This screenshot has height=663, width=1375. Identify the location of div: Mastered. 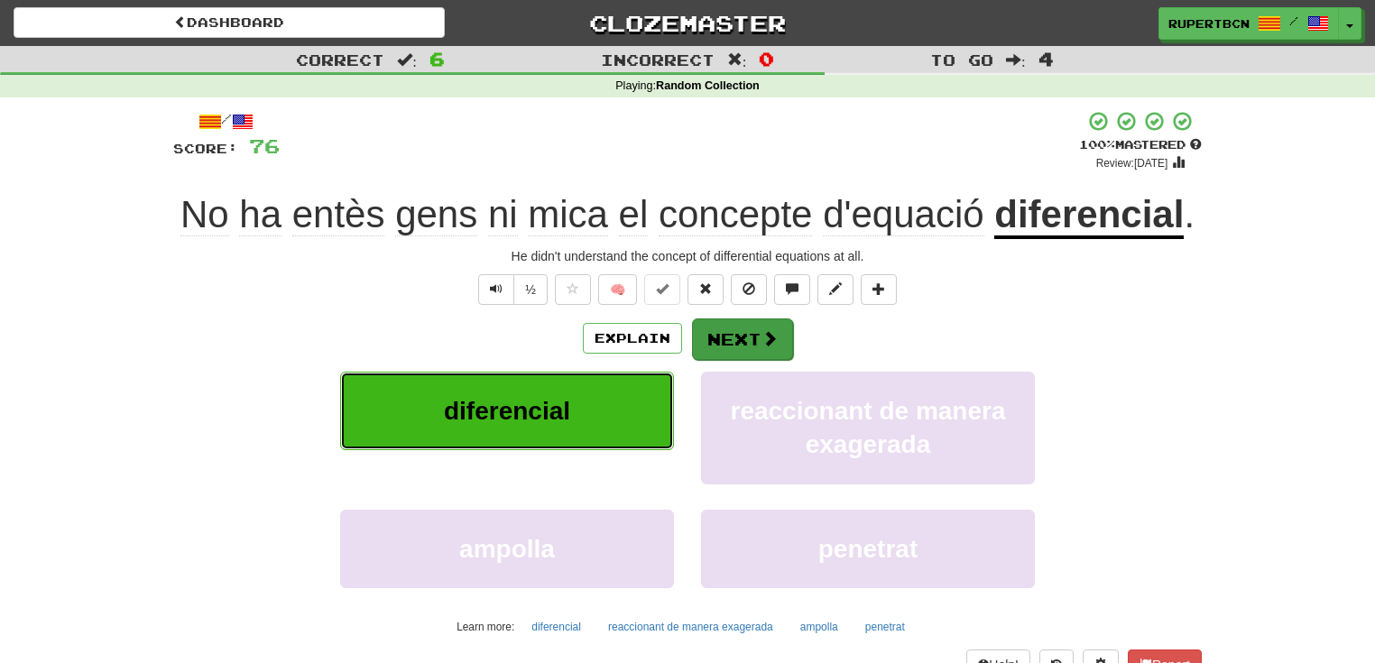
(1140, 145).